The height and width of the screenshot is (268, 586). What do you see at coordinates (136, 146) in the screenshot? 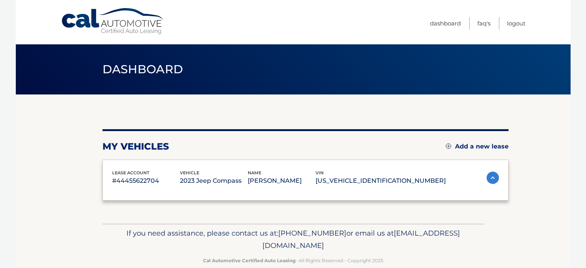
I see `h2: my vehicles` at bounding box center [136, 146].